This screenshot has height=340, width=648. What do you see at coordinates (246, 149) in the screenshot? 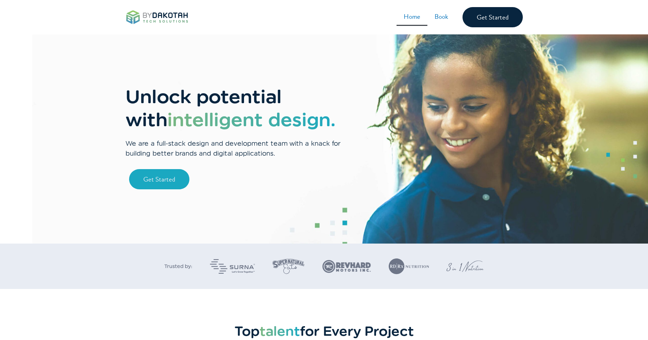
I see `p: We are a full-stack design and development team with a knack for building better brands and digit...` at bounding box center [246, 149].